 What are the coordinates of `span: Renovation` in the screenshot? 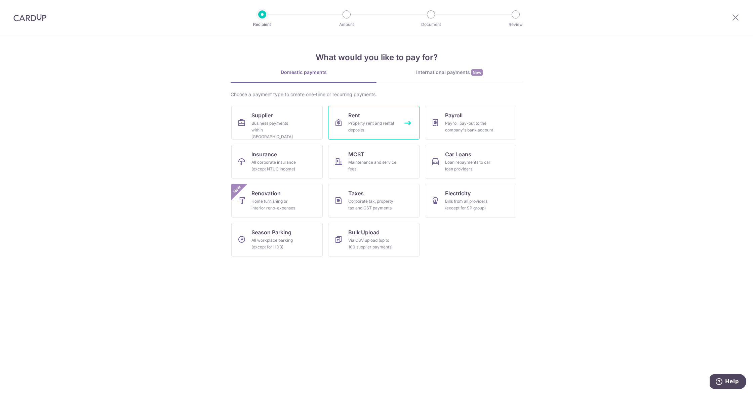 It's located at (266, 193).